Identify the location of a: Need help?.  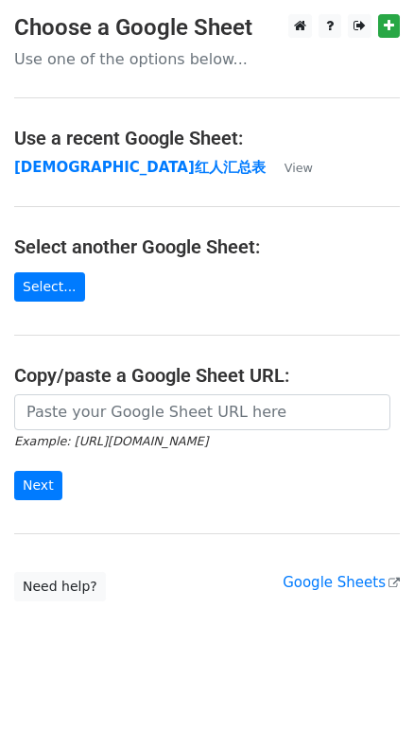
(60, 586).